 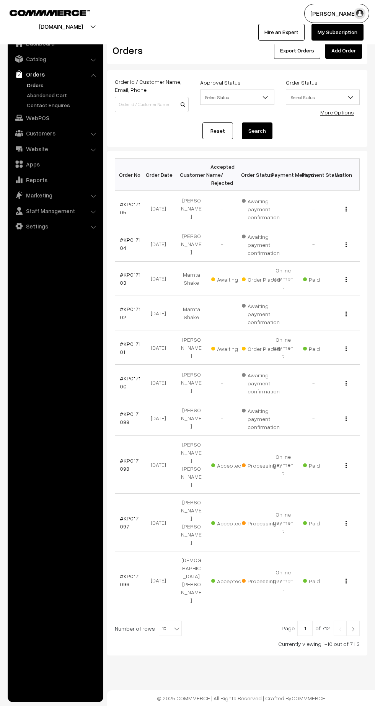 I want to click on a: Staff Management, so click(x=55, y=211).